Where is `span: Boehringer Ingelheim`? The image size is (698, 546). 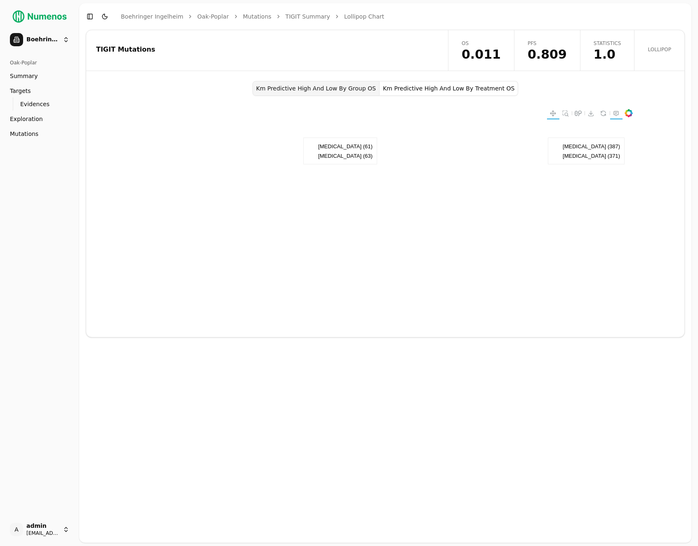 span: Boehringer Ingelheim is located at coordinates (43, 40).